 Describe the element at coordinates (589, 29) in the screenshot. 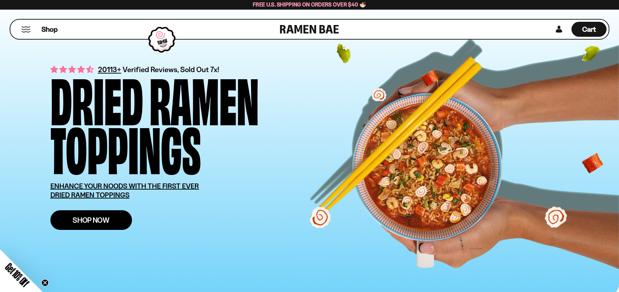

I see `div: Cart` at that location.